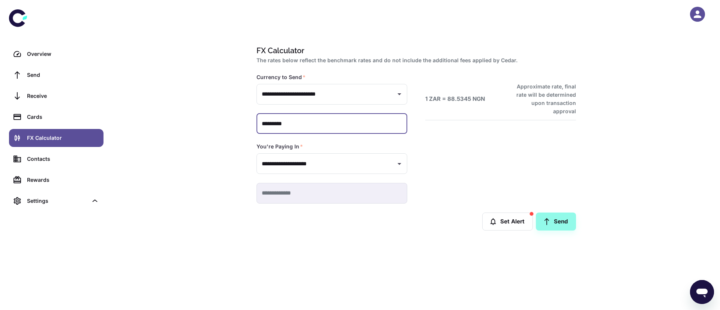  What do you see at coordinates (56, 117) in the screenshot?
I see `a: Cards` at bounding box center [56, 117].